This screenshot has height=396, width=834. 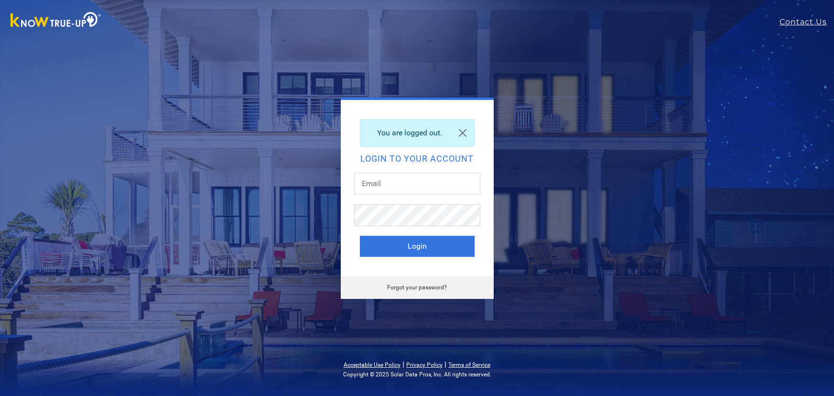 I want to click on a: Terms of Service, so click(x=470, y=365).